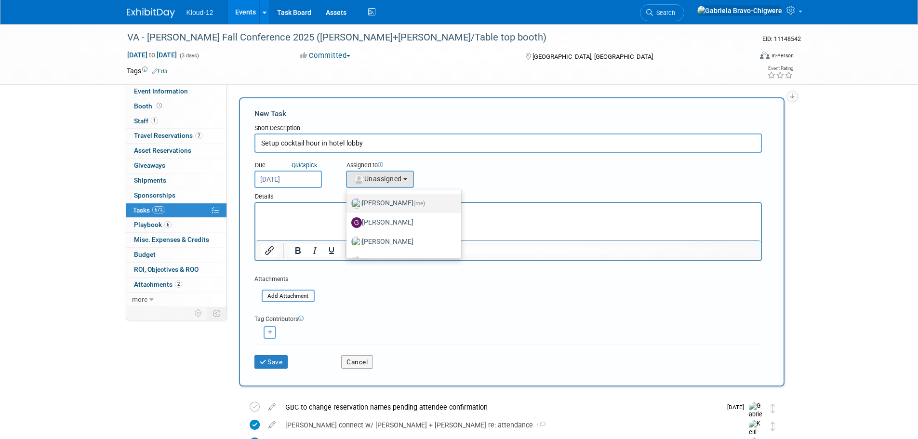 This screenshot has width=918, height=439. Describe the element at coordinates (508, 114) in the screenshot. I see `div: New Task` at that location.